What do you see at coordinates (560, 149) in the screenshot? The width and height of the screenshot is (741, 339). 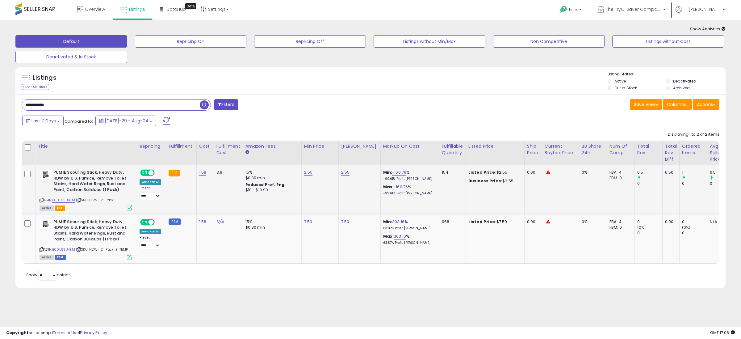 I see `div: Current Buybox Price` at bounding box center [560, 149].